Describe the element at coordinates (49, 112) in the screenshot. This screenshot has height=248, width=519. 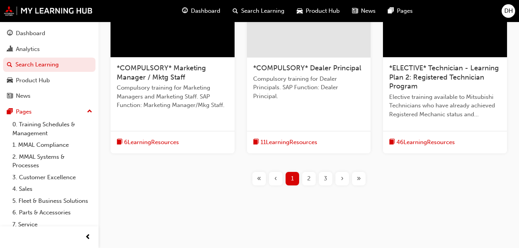
I see `button: Pages` at that location.